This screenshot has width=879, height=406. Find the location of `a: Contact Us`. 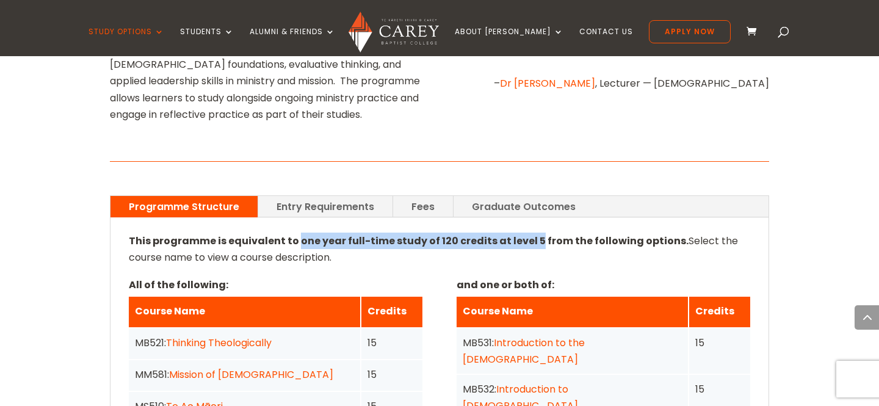

a: Contact Us is located at coordinates (606, 42).